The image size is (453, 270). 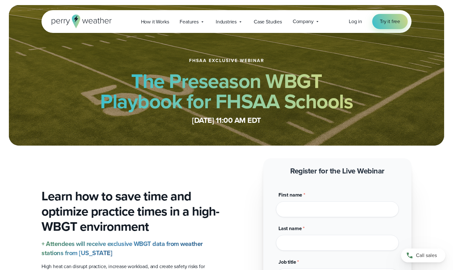 I want to click on span: Last name, so click(x=290, y=229).